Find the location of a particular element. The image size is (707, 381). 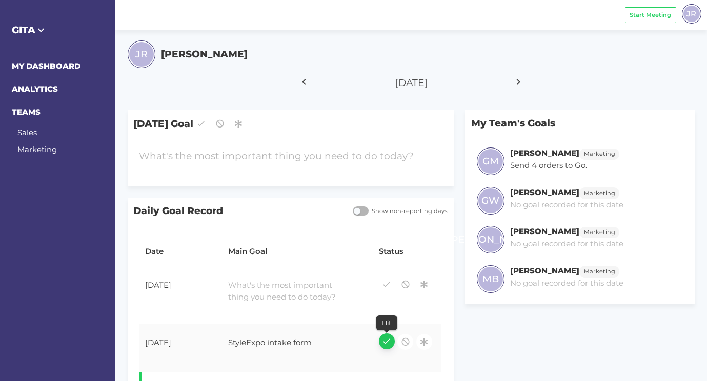

span: MB is located at coordinates (491, 279).